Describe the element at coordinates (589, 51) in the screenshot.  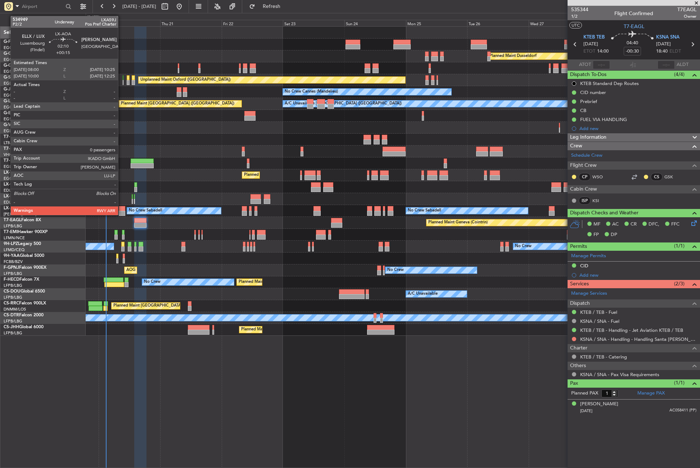
I see `span: ETOT` at that location.